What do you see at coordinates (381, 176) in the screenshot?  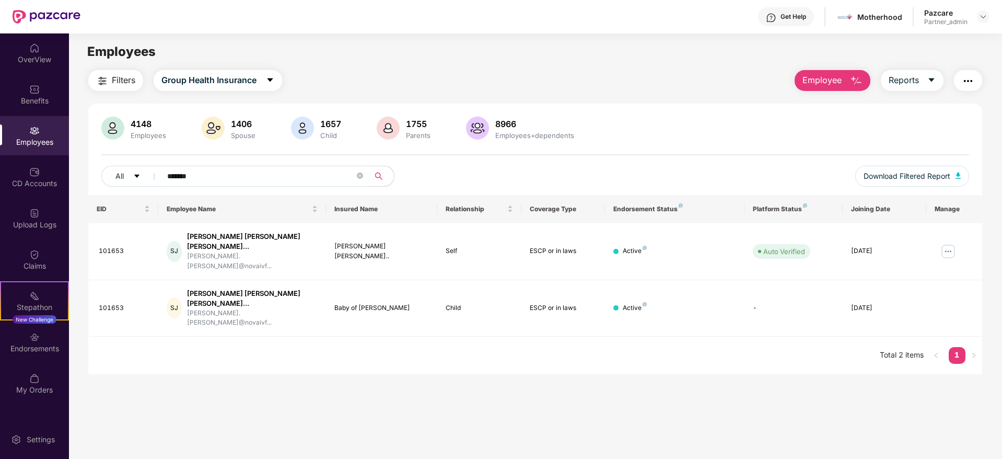 I see `button: search` at bounding box center [381, 176].